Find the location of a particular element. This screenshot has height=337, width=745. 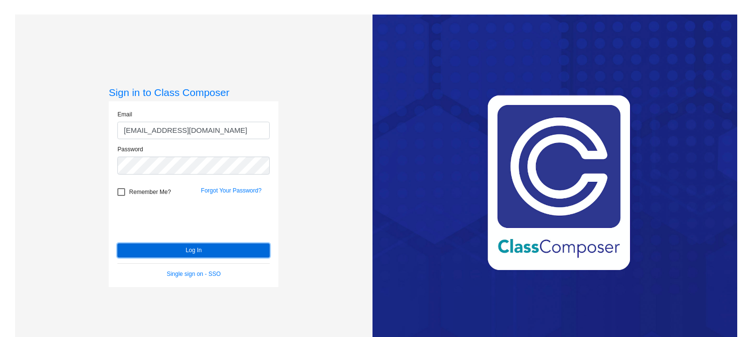

label: Email is located at coordinates (125, 114).